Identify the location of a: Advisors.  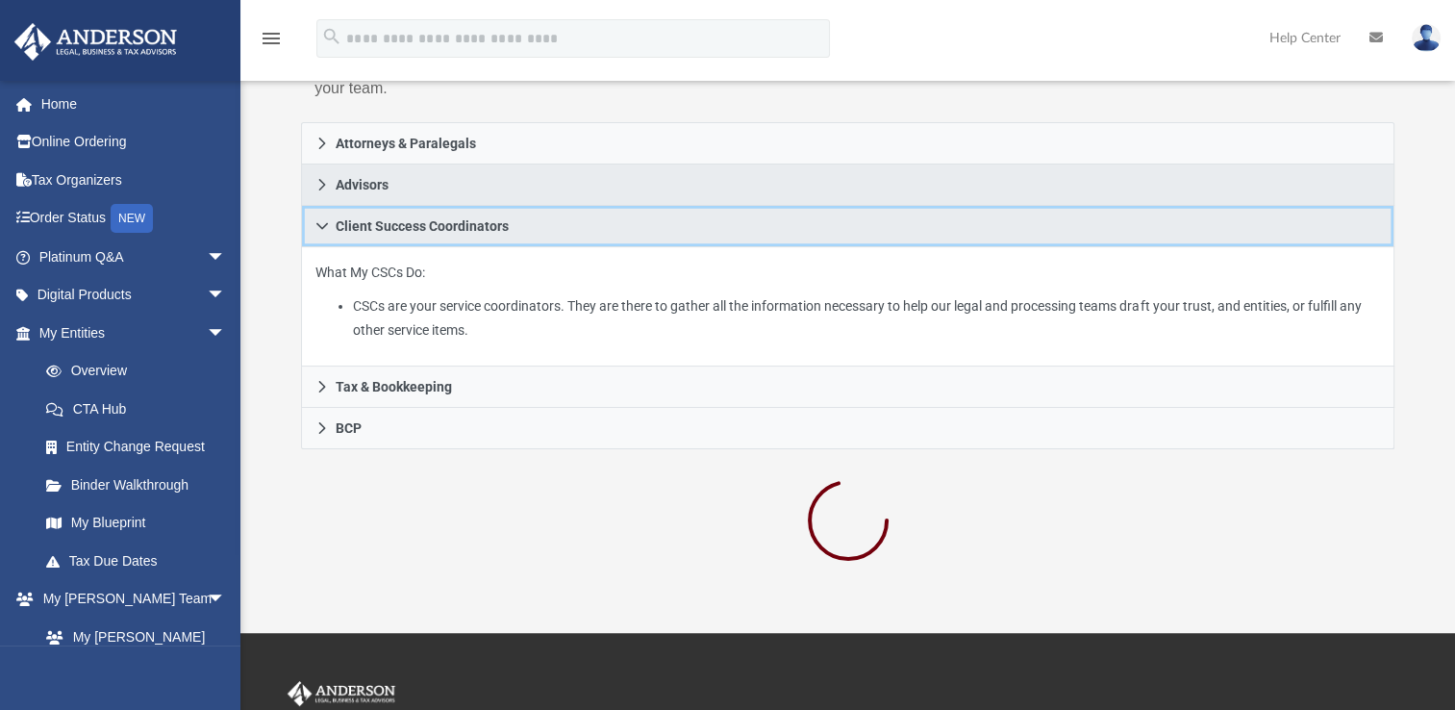
(847, 185).